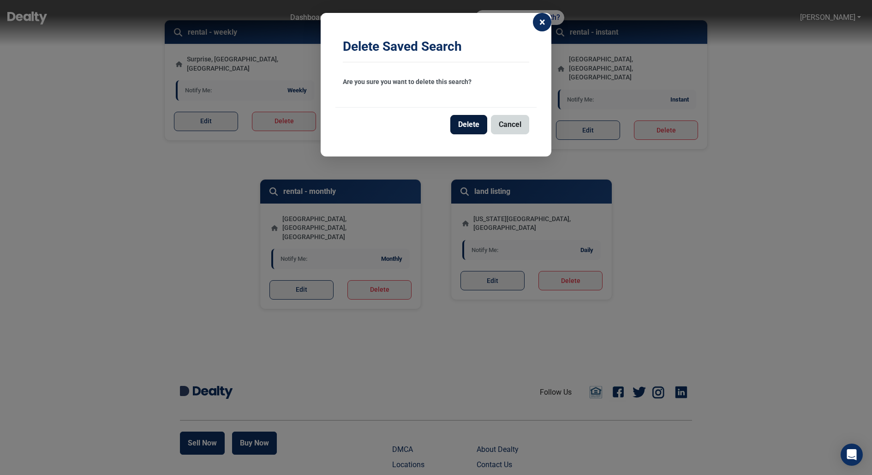 The width and height of the screenshot is (872, 475). What do you see at coordinates (852, 454) in the screenshot?
I see `div: Open Intercom Messenger` at bounding box center [852, 454].